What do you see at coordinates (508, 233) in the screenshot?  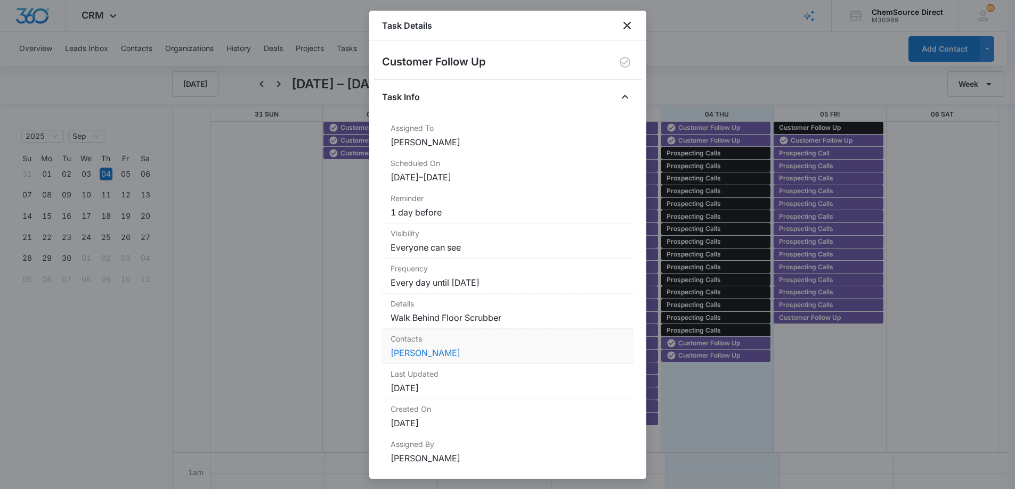 I see `dt: Visibility` at bounding box center [508, 233].